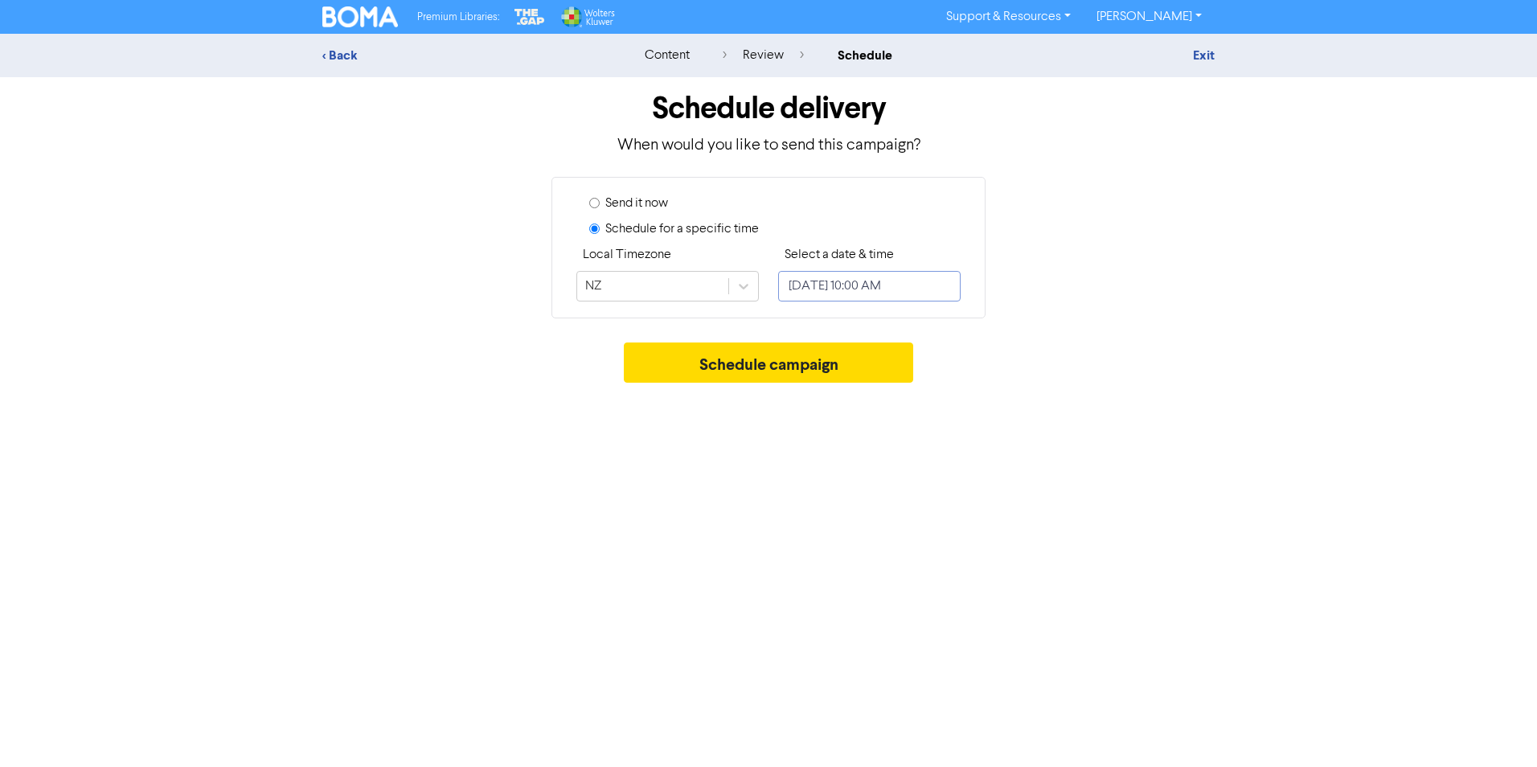  Describe the element at coordinates (627, 255) in the screenshot. I see `label: Local Timezone` at that location.